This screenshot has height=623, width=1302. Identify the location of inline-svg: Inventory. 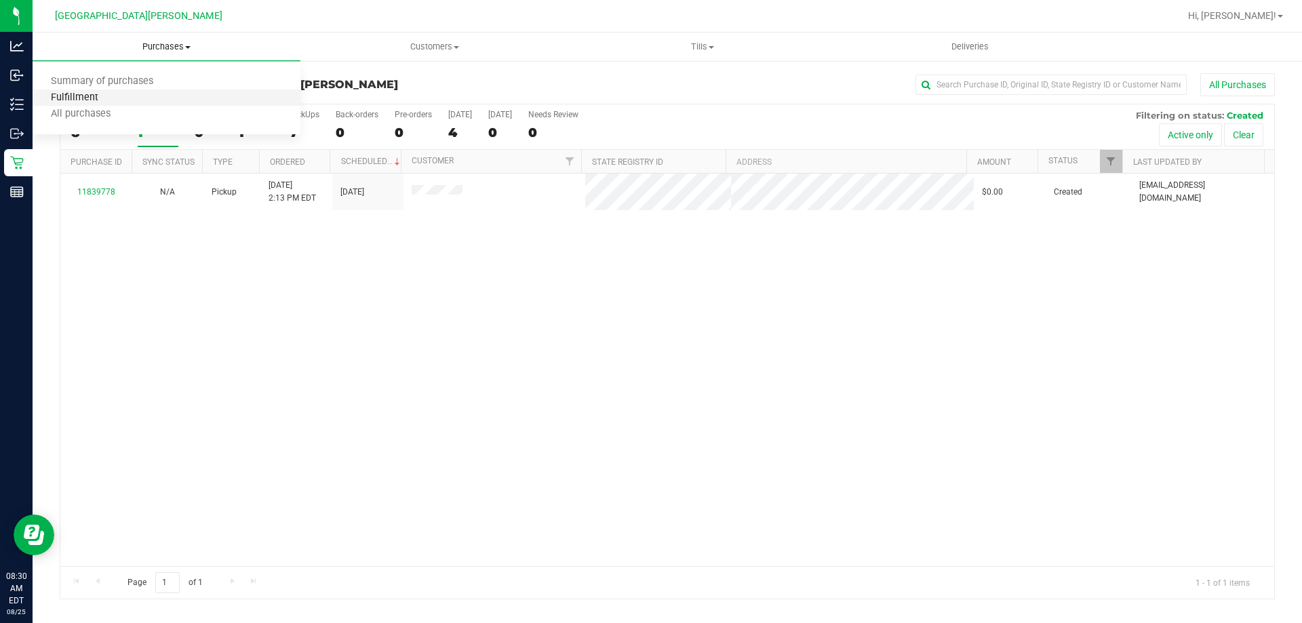
(17, 104).